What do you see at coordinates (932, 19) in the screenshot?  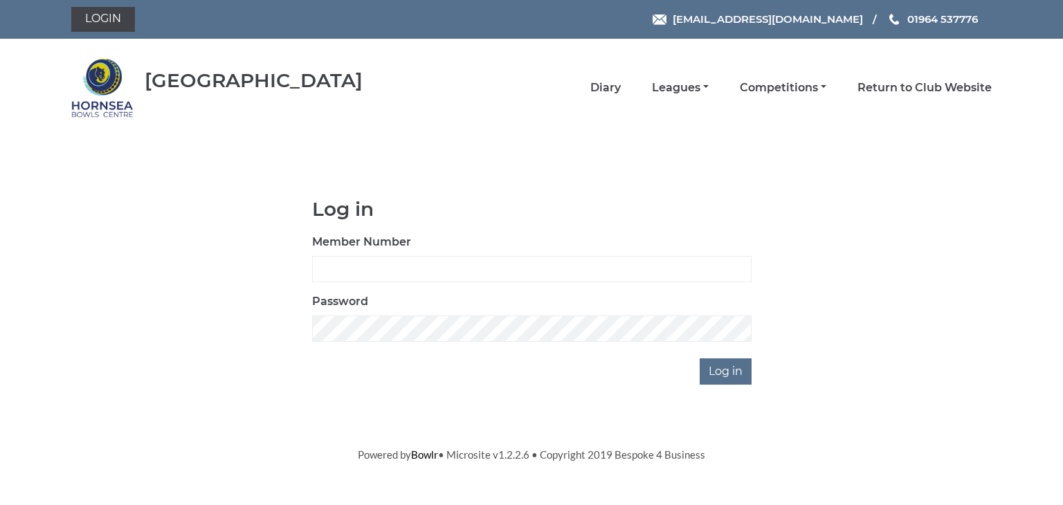 I see `a: Phone us 01964 537776` at bounding box center [932, 19].